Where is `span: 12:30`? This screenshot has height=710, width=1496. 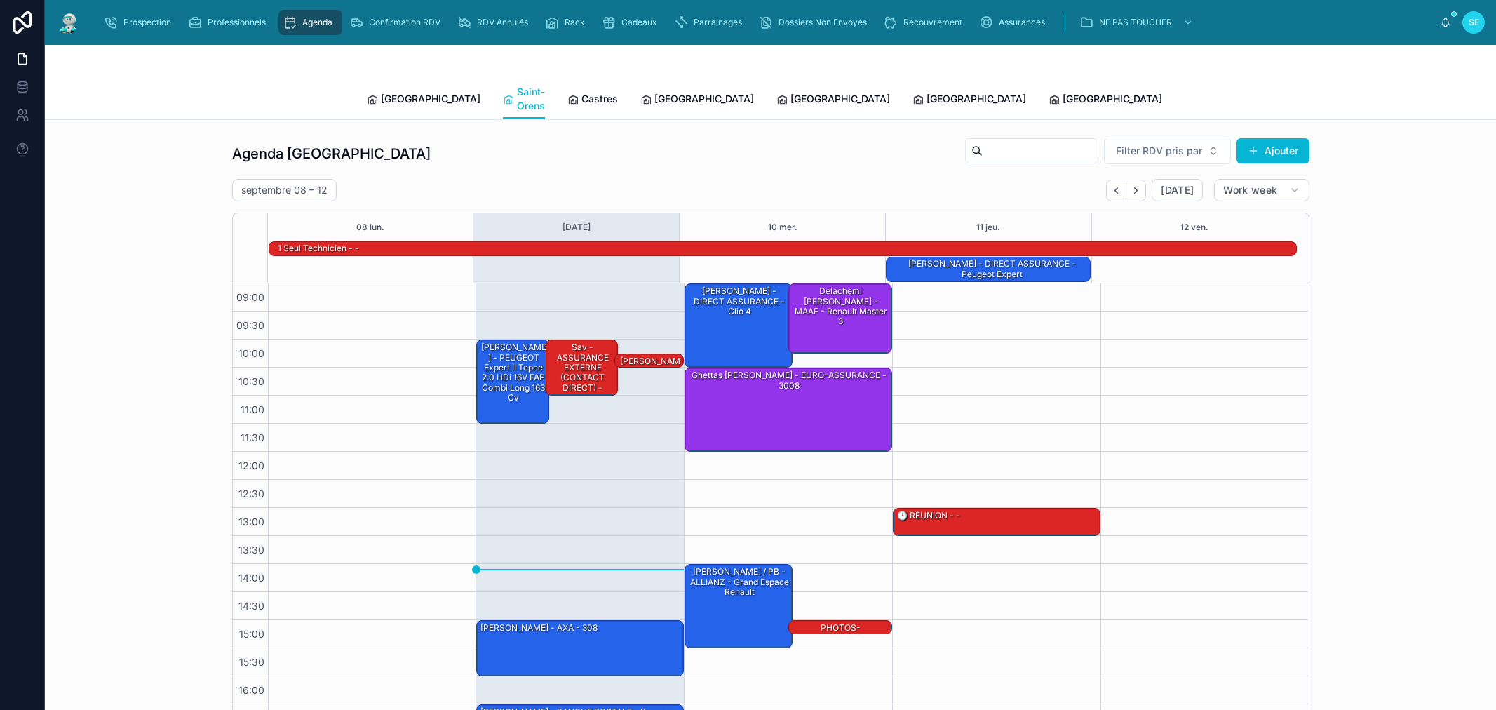
span: 12:30 is located at coordinates (251, 493).